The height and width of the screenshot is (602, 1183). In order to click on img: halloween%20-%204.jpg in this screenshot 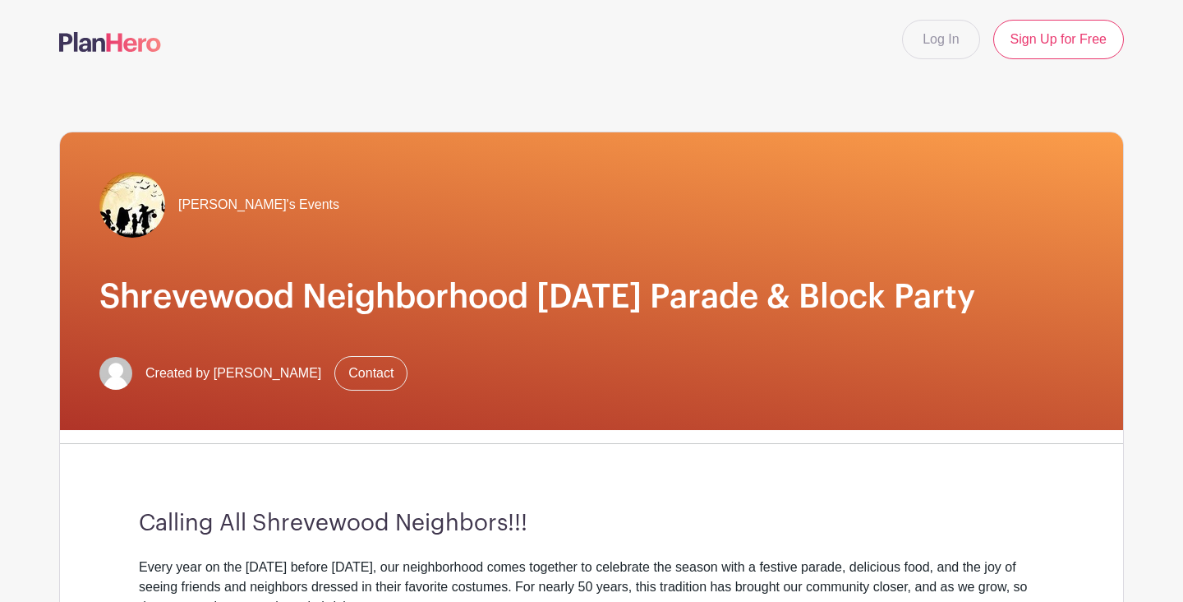, I will do `click(132, 205)`.